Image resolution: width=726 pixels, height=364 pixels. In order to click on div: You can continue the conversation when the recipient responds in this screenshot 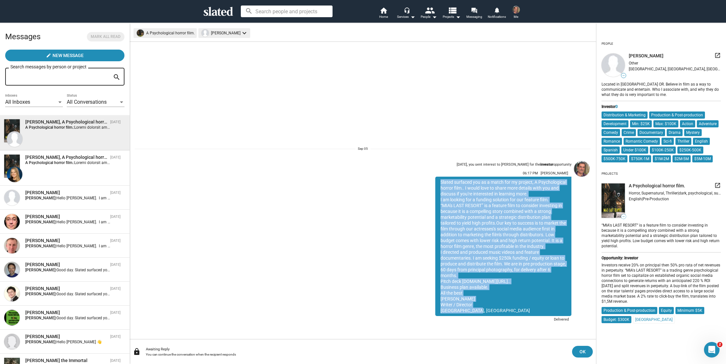, I will do `click(356, 354)`.